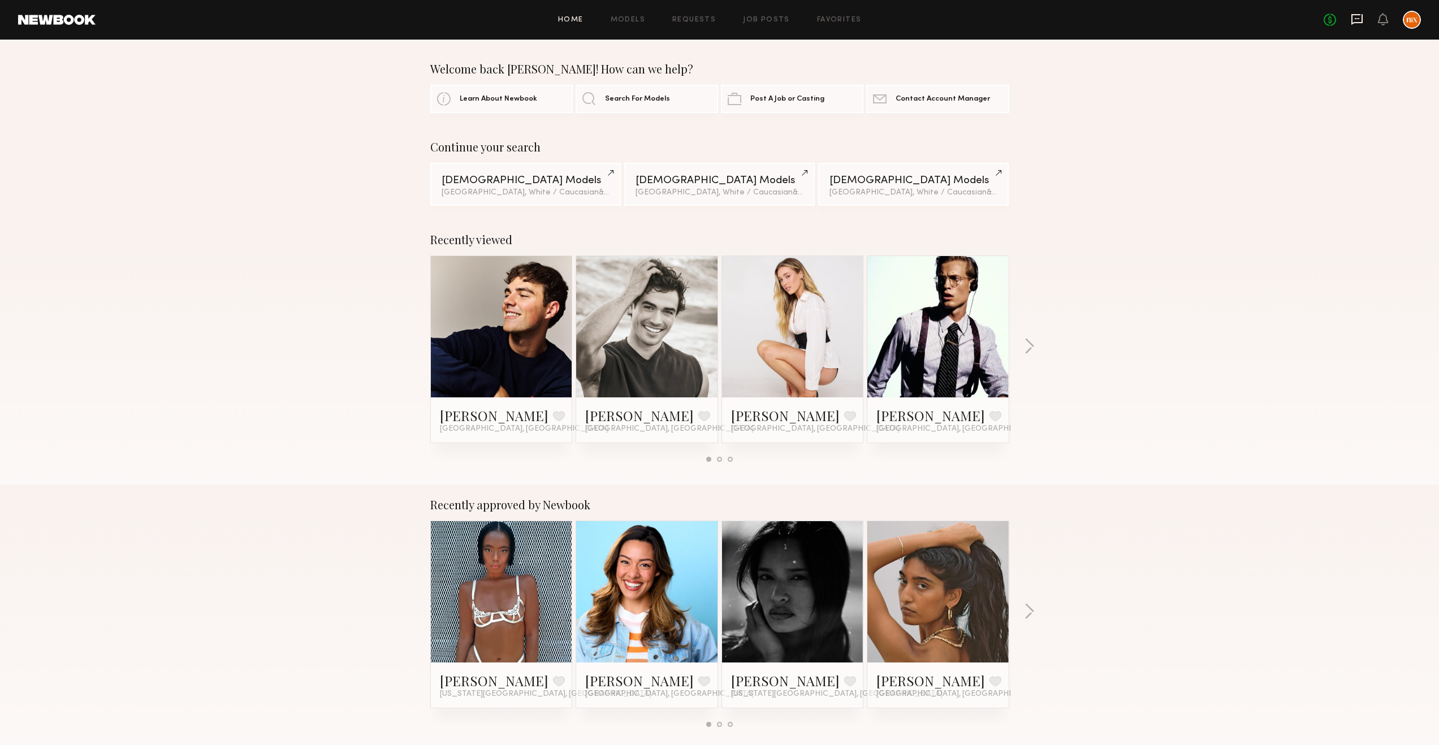 This screenshot has width=1439, height=745. Describe the element at coordinates (628, 20) in the screenshot. I see `a: Models` at that location.